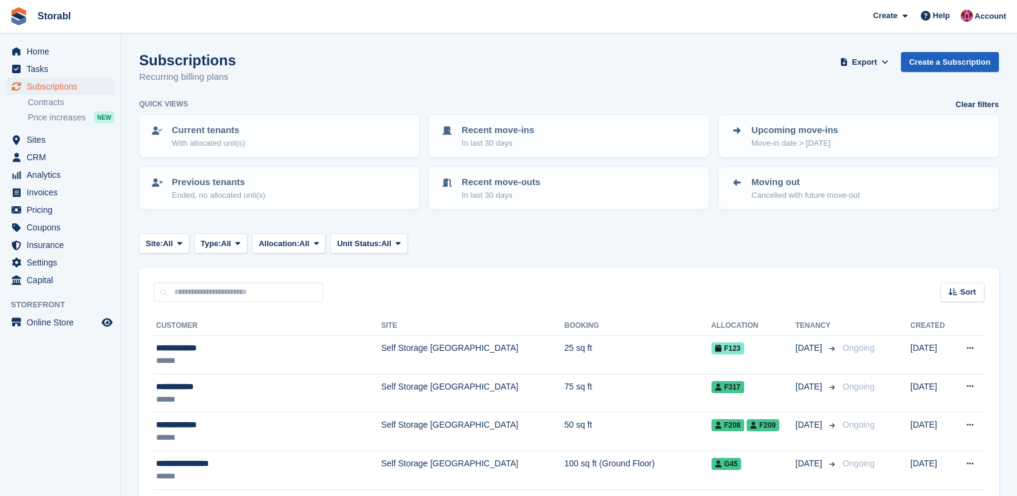  I want to click on span: Site:, so click(154, 244).